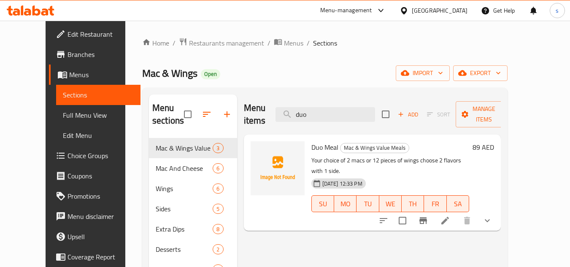 This screenshot has width=570, height=267. I want to click on a: Edit Restaurant, so click(95, 34).